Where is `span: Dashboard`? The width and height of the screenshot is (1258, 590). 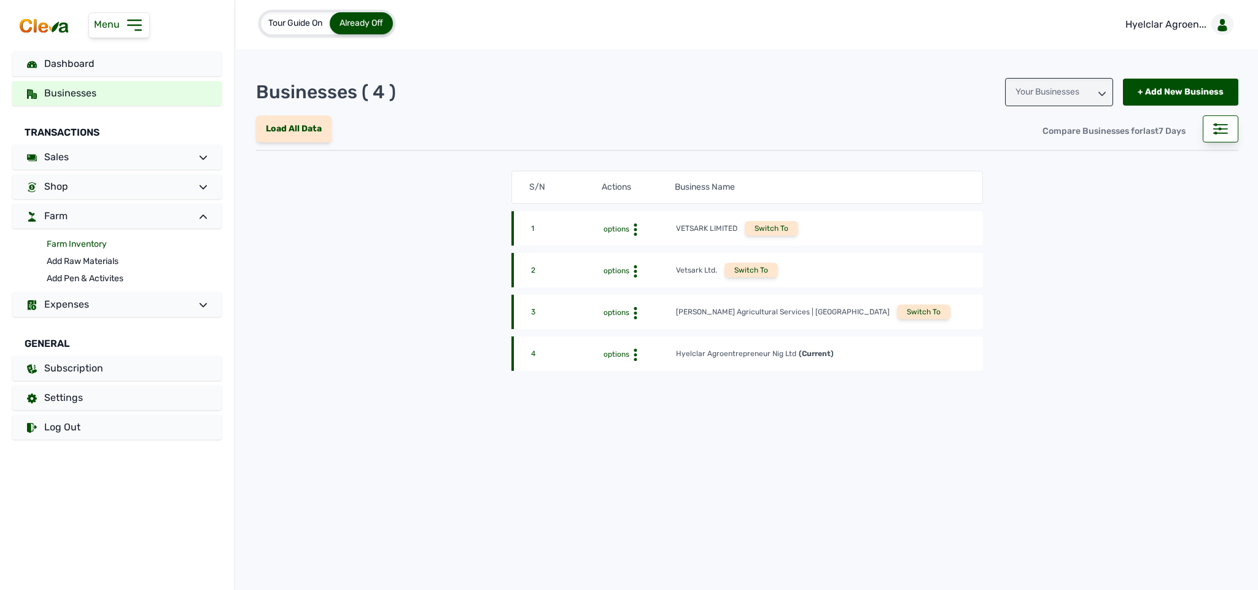 span: Dashboard is located at coordinates (69, 63).